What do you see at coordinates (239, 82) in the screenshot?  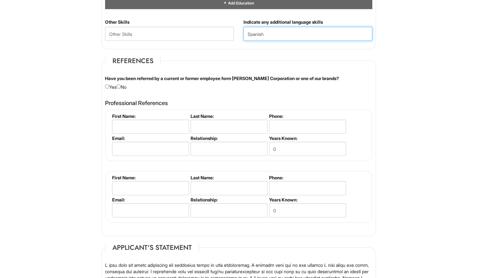 I see `div: Yes No` at bounding box center [239, 82].